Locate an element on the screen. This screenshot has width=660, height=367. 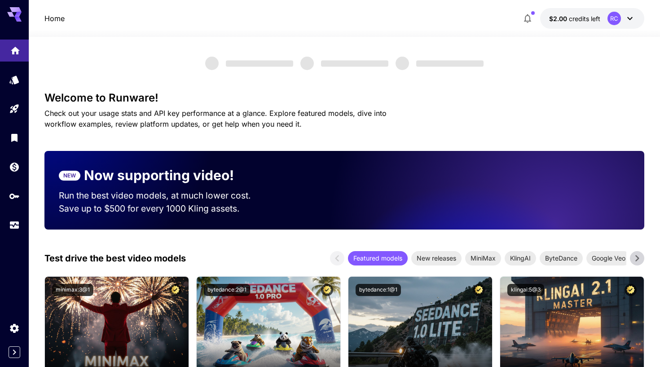
div: MiniMax is located at coordinates (483, 258).